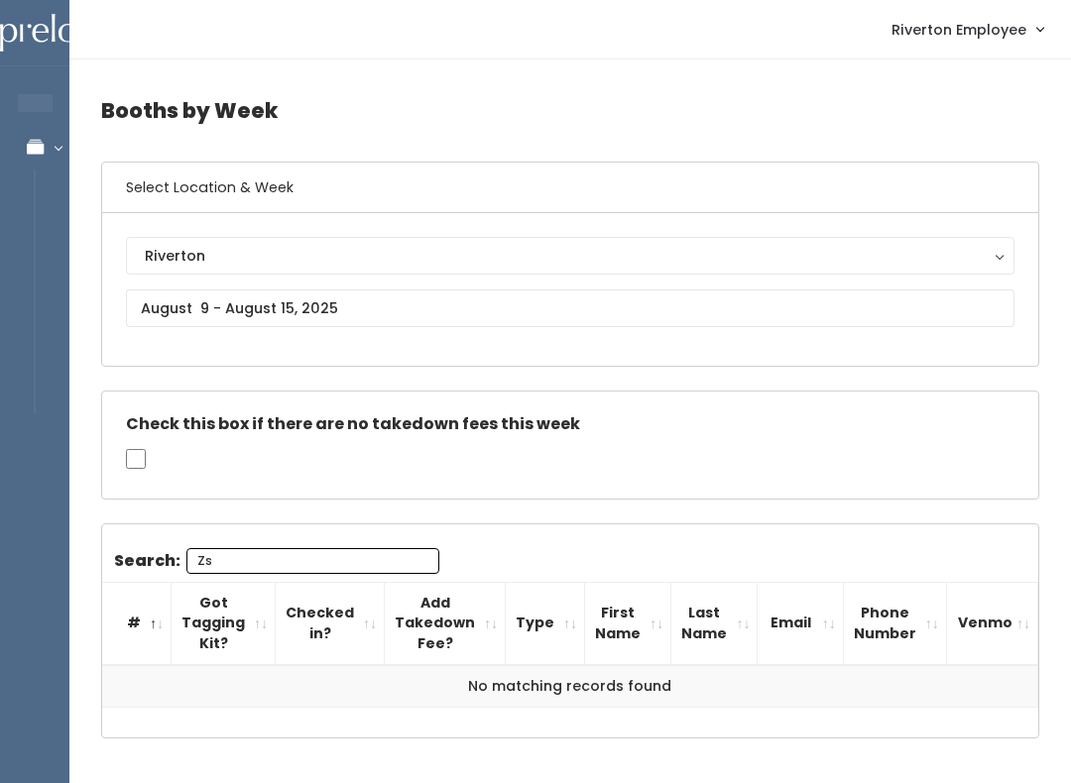  What do you see at coordinates (894, 623) in the screenshot?
I see `th: Phone Number: activate to sort column ascending` at bounding box center [894, 623].